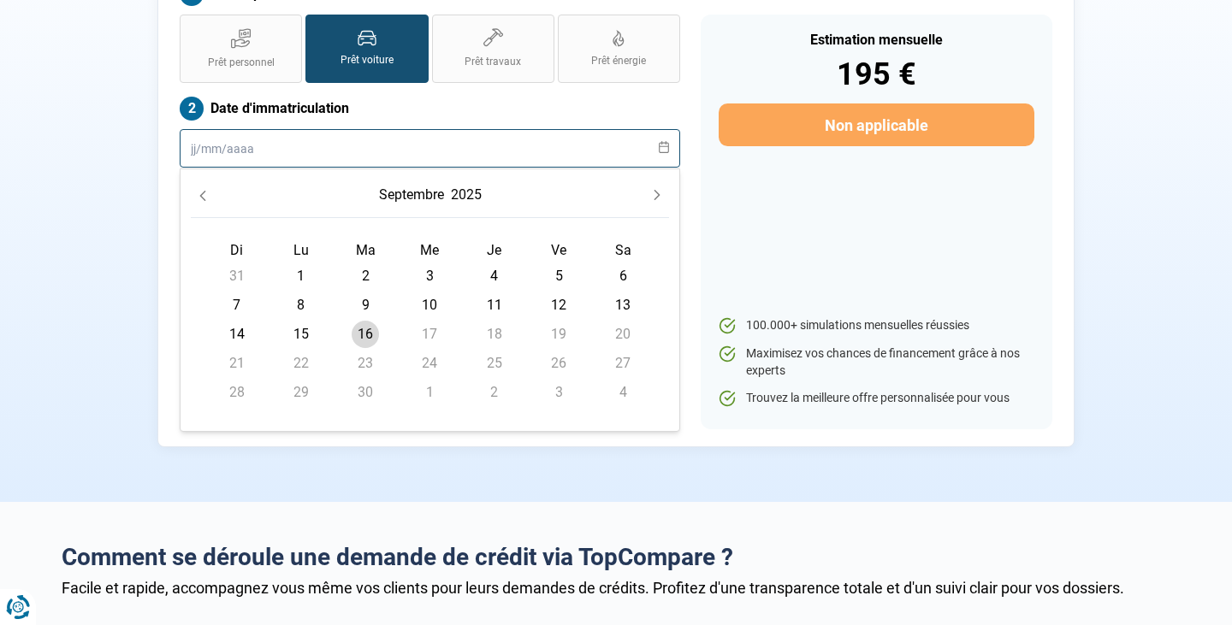 The image size is (1232, 625). What do you see at coordinates (429, 109) in the screenshot?
I see `label: Date d'immatriculation` at bounding box center [429, 109].